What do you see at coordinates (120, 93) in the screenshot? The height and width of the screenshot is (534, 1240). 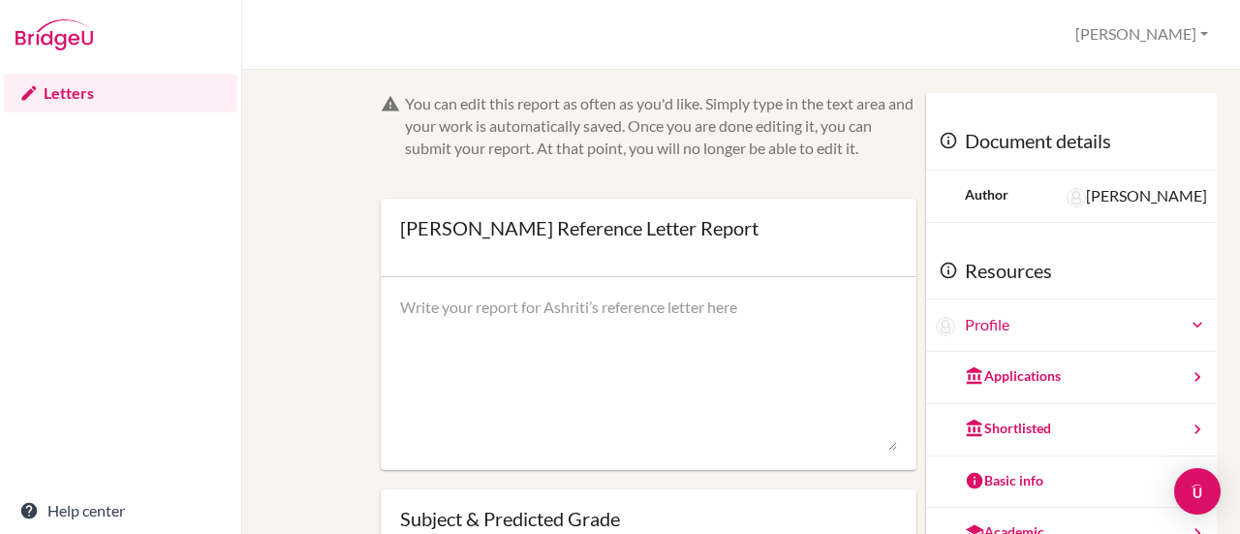 I see `a: Letters` at bounding box center [120, 93].